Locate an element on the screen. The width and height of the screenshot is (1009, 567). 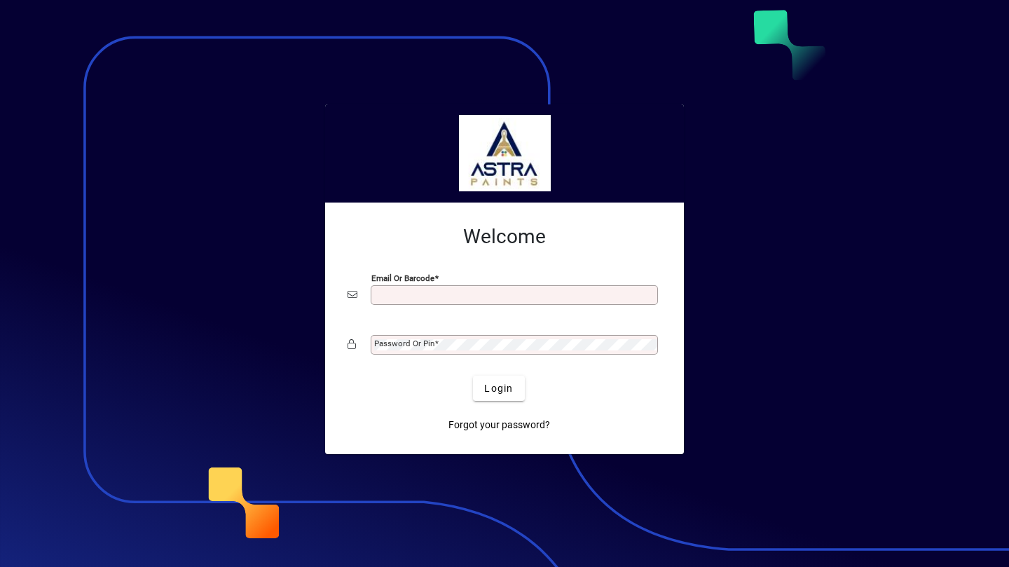
mat-label: Email or Barcode is located at coordinates (403, 278).